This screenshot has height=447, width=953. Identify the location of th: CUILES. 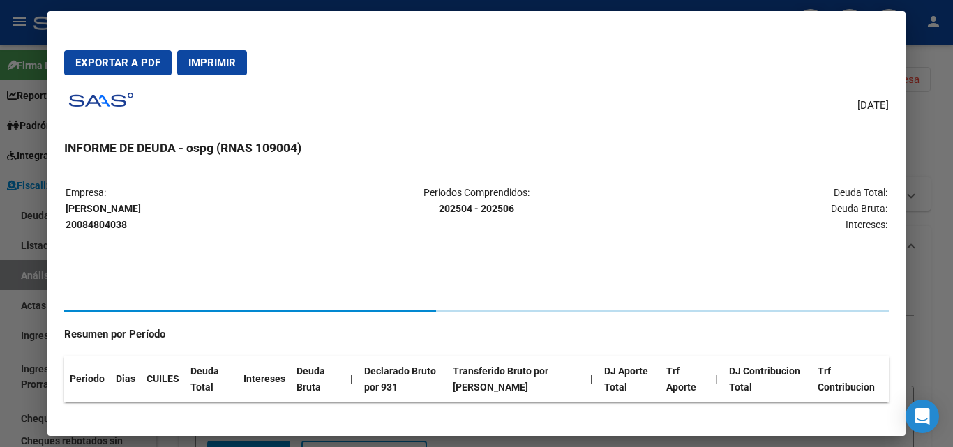
(163, 380).